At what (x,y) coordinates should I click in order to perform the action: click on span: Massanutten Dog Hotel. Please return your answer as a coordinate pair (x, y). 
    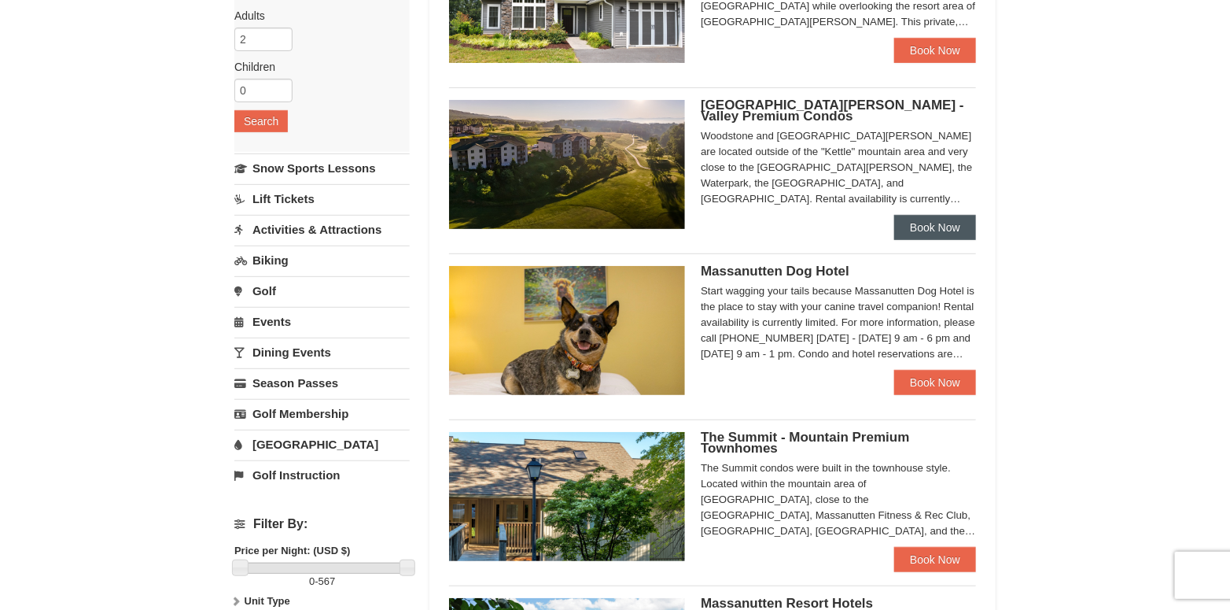
    Looking at the image, I should click on (775, 271).